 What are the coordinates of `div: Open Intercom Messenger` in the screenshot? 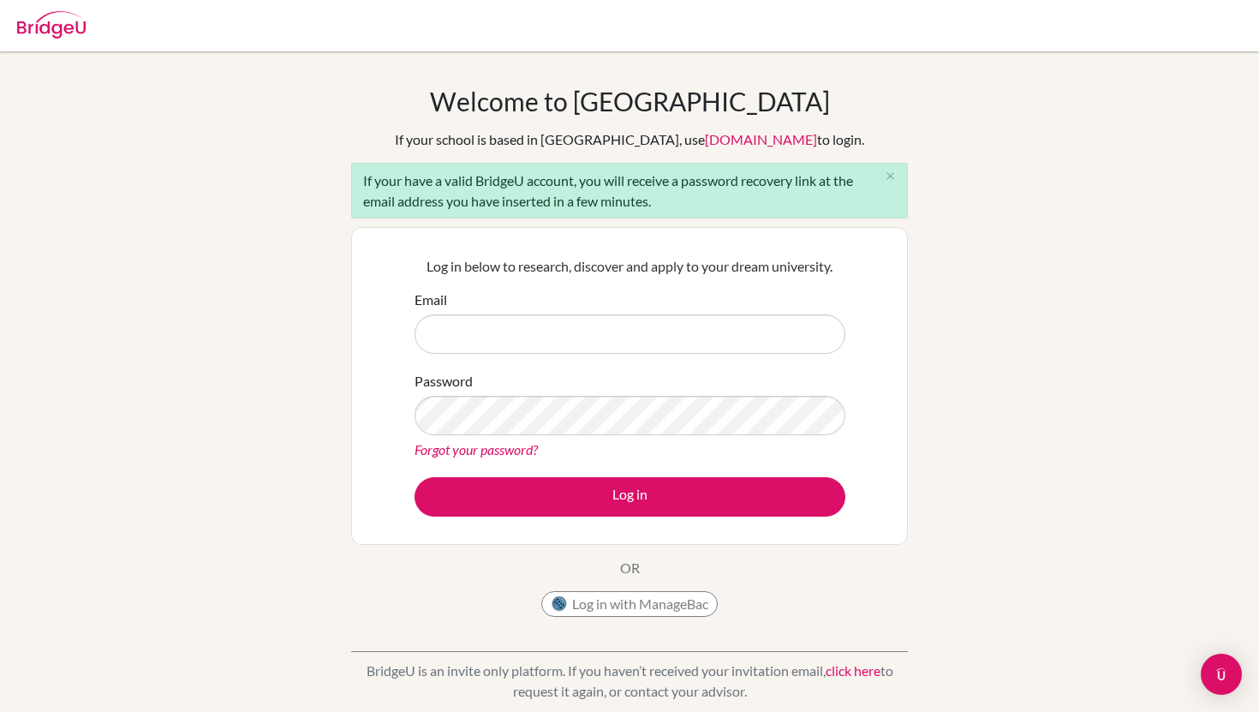 It's located at (1221, 674).